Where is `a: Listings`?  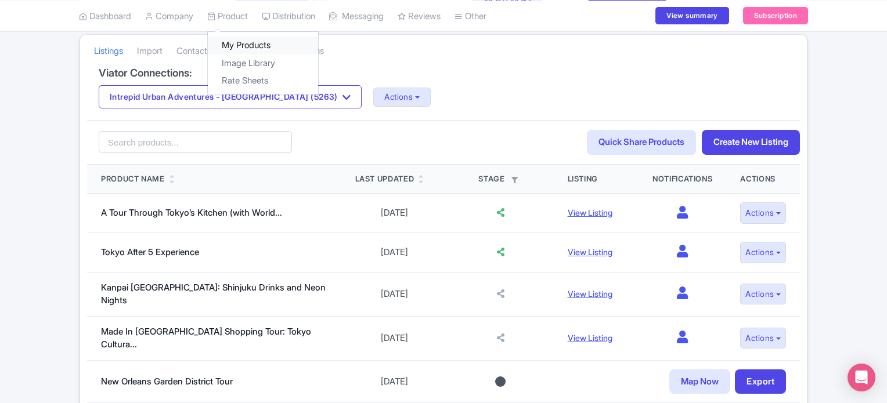
a: Listings is located at coordinates (109, 51).